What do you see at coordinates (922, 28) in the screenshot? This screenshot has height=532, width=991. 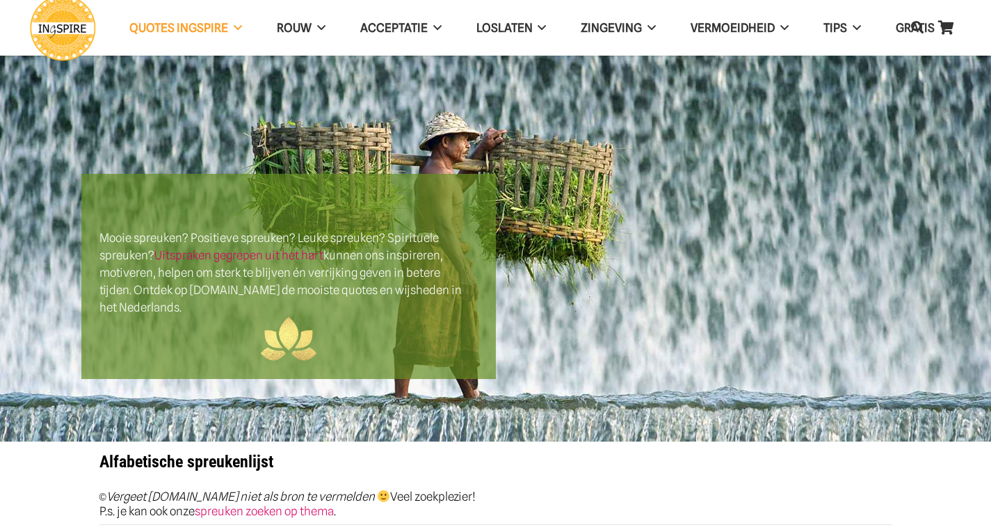 I see `a: GRATIS` at bounding box center [922, 28].